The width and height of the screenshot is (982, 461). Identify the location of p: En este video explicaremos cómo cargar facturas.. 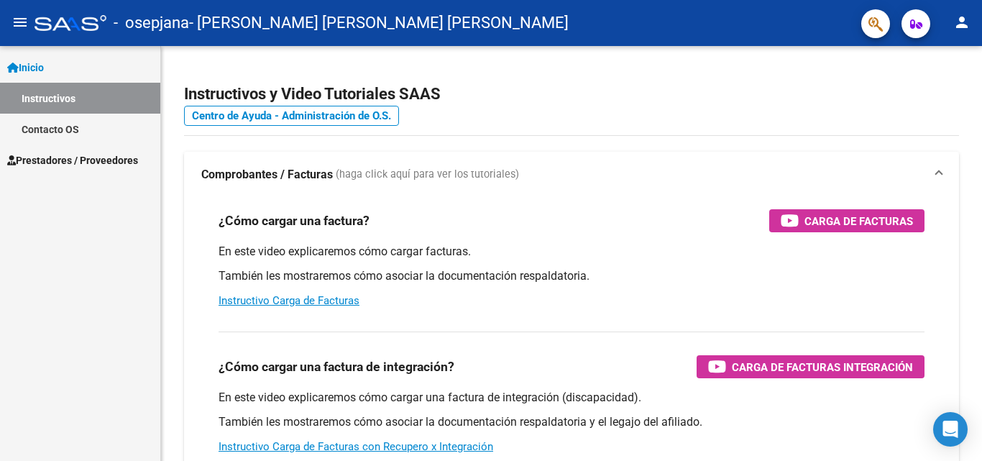
(572, 252).